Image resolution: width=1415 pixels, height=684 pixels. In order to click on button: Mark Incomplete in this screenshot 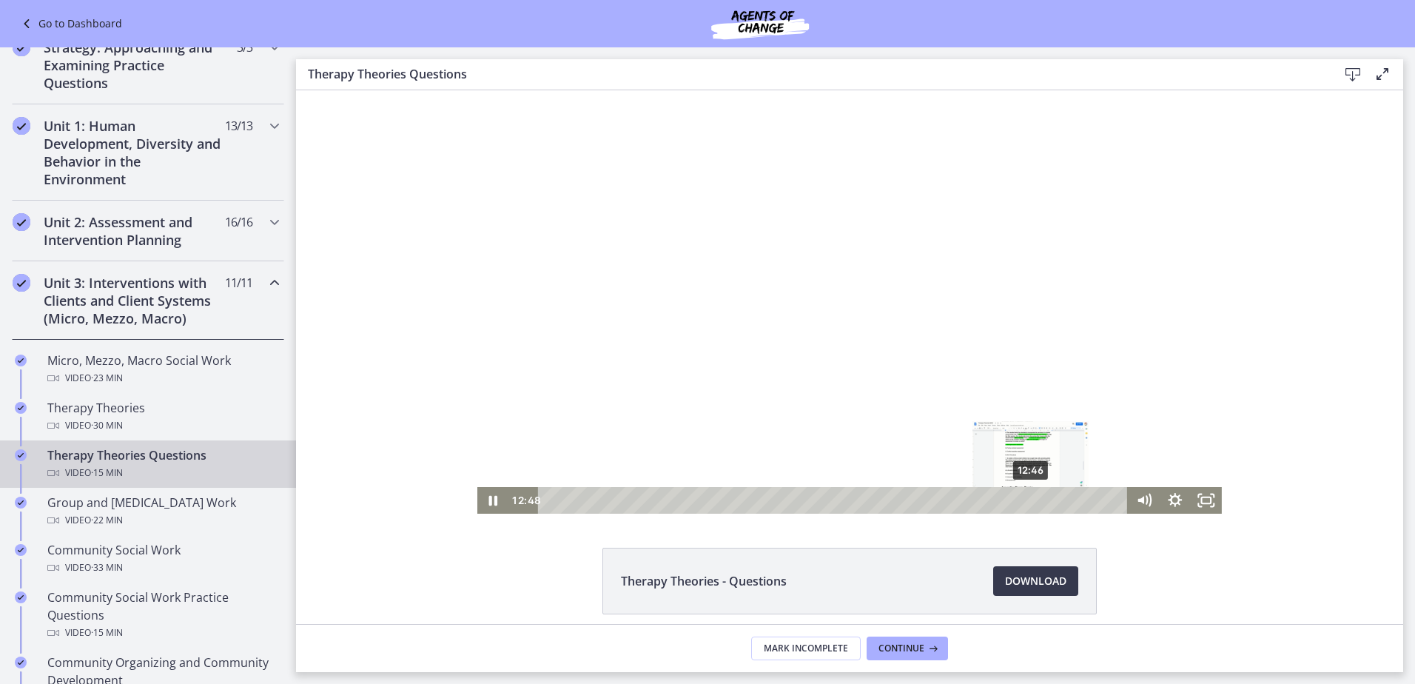, I will do `click(806, 648)`.